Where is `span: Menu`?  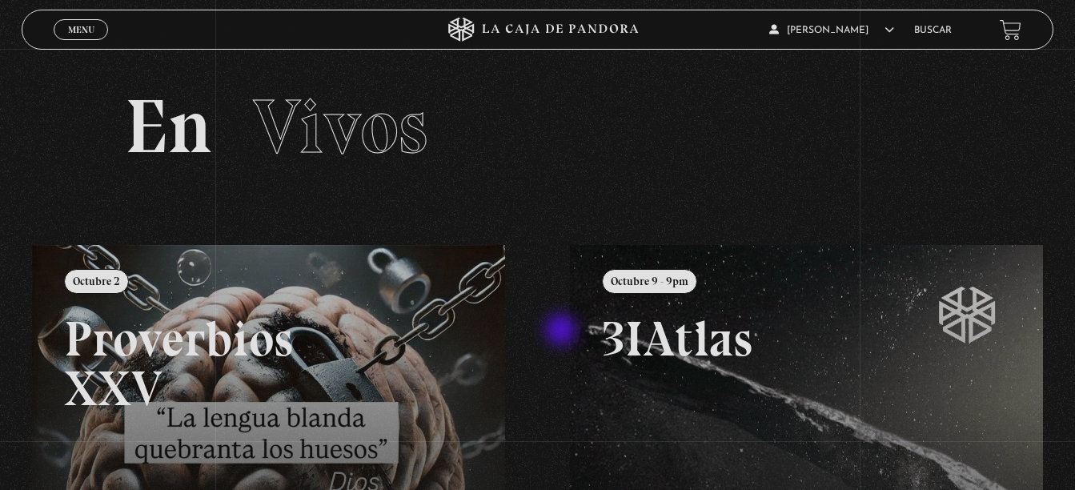
span: Menu is located at coordinates (81, 30).